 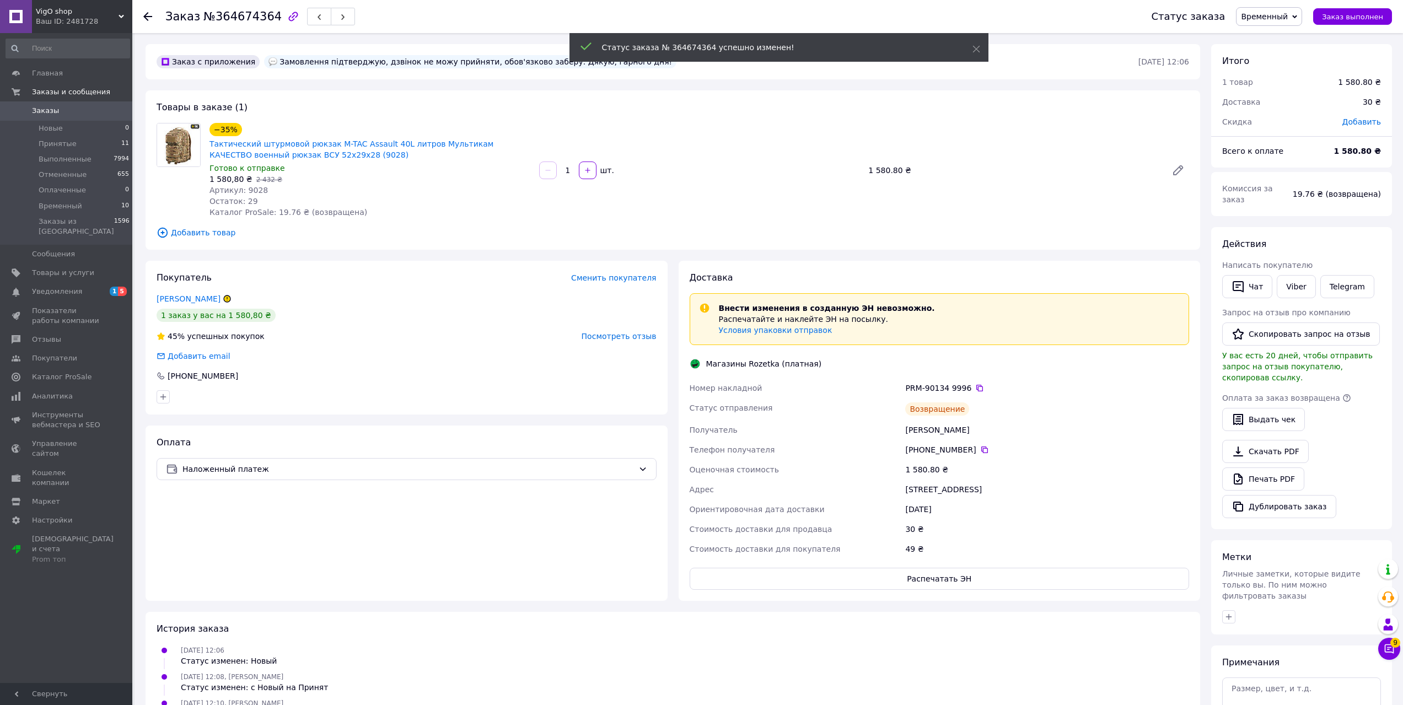 What do you see at coordinates (247, 168) in the screenshot?
I see `span: Готово к отправке` at bounding box center [247, 168].